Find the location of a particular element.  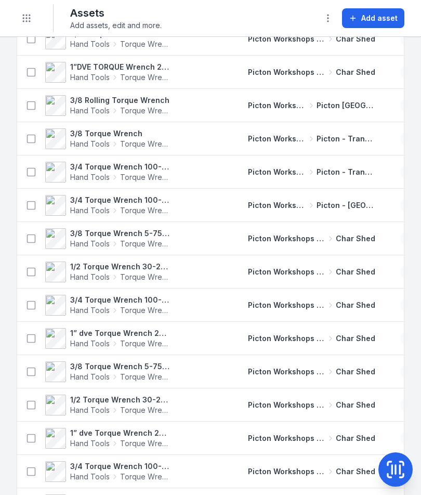

strong: 1” dve Torque Wrench 200-1000 ft/lbs 4572 is located at coordinates (121, 433).